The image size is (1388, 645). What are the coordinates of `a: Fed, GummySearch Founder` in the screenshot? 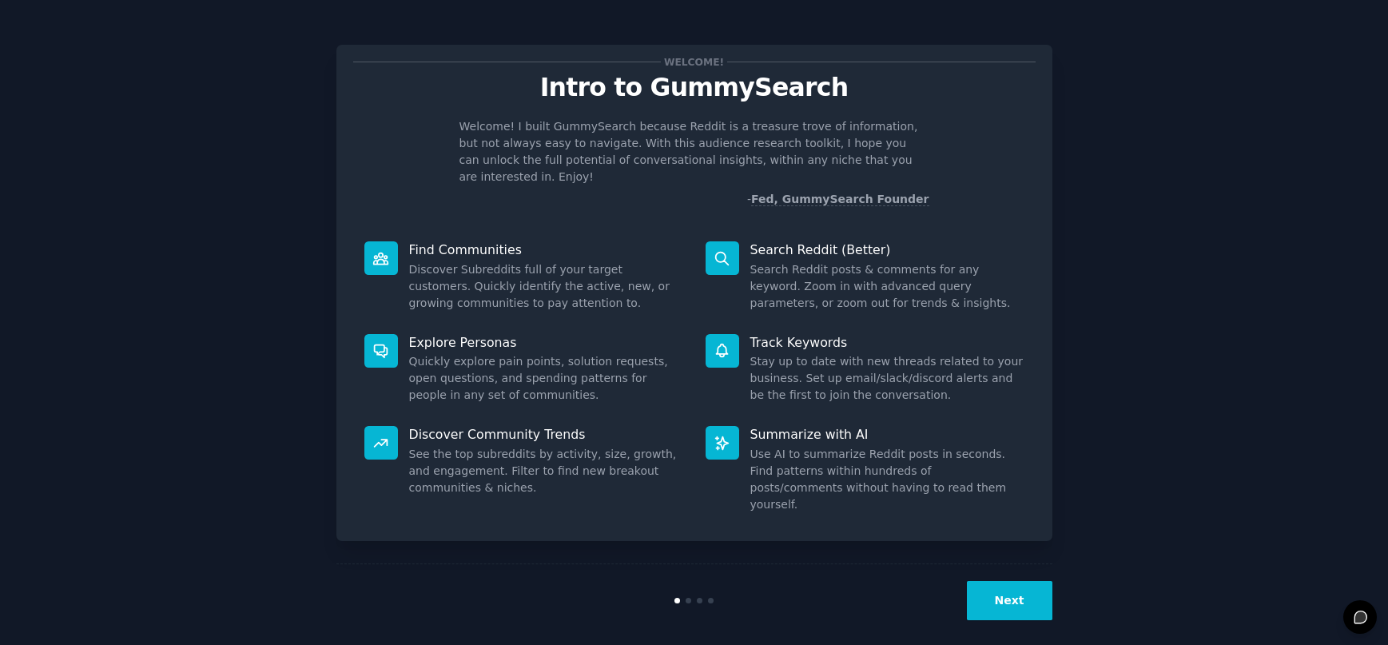 It's located at (840, 199).